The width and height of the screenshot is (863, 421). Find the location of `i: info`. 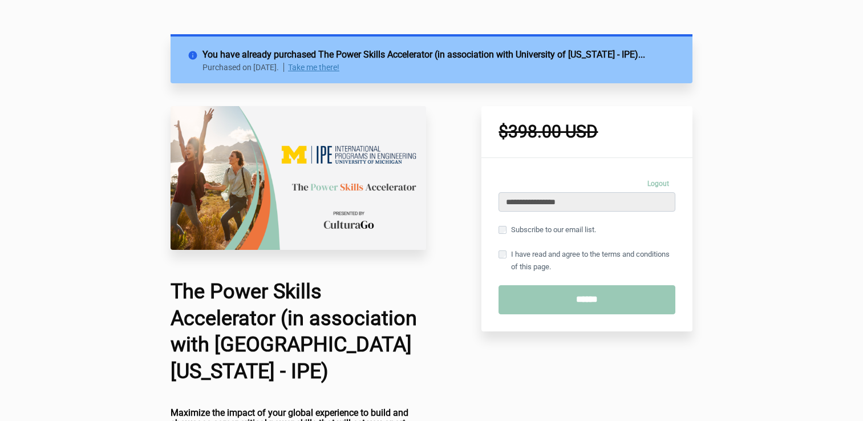

i: info is located at coordinates (195, 53).